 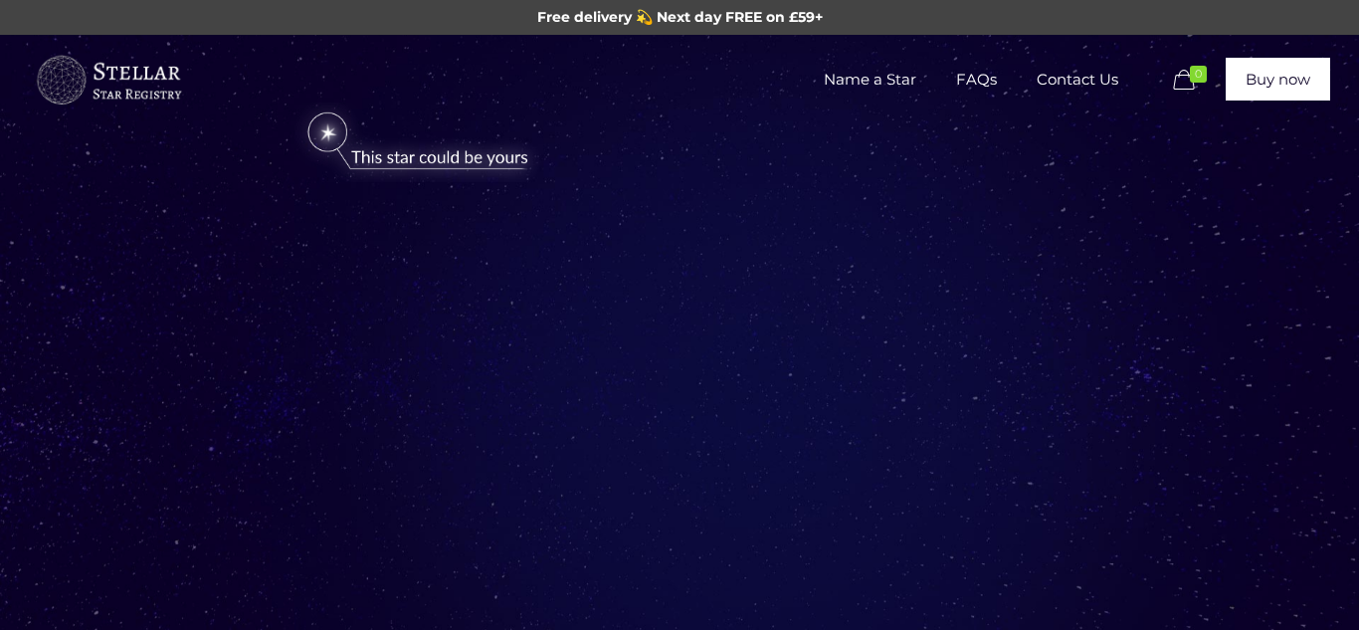 I want to click on img: buyastar-logo-transparent, so click(x=108, y=81).